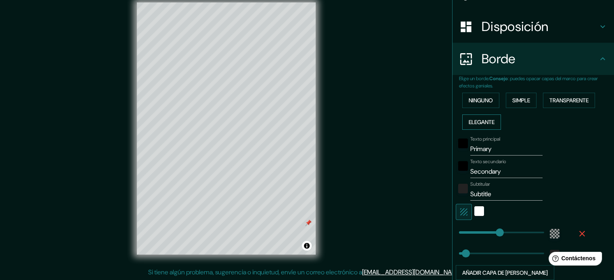 The image size is (614, 280). I want to click on font: Si tiene algún problema, sugerencia o inquietud, envíe un correo electrónico a, so click(255, 272).